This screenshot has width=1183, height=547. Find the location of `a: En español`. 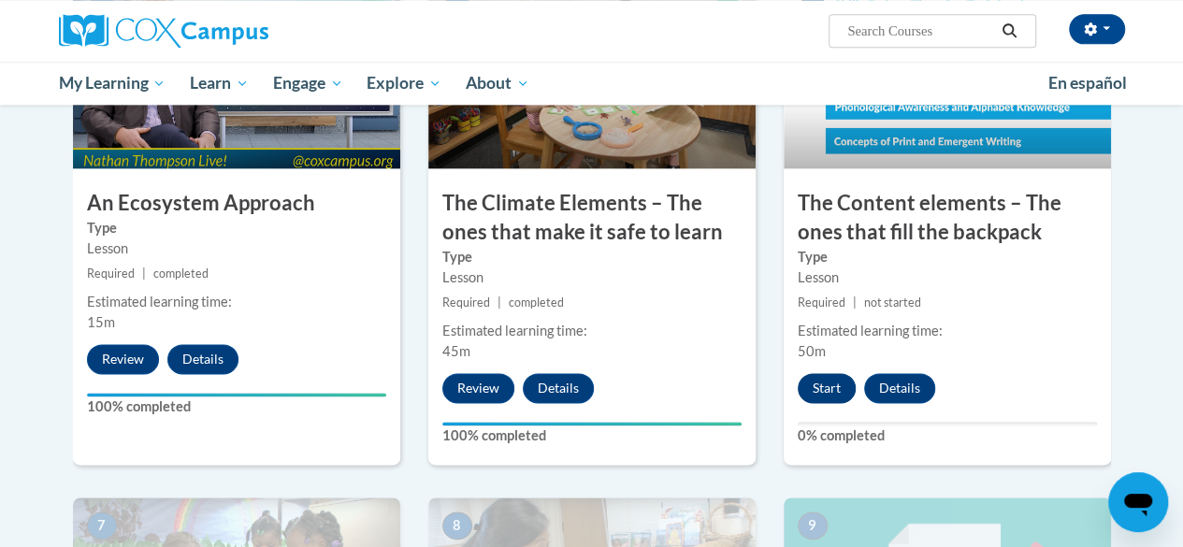

a: En español is located at coordinates (1088, 83).